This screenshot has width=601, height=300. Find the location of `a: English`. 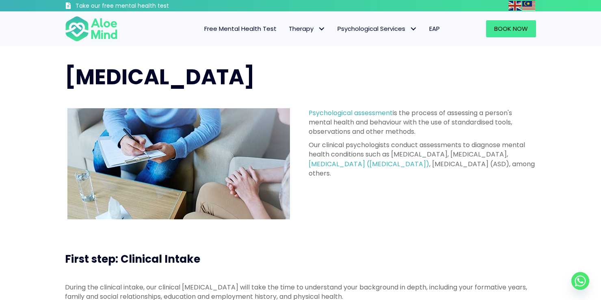

a: English is located at coordinates (515, 5).